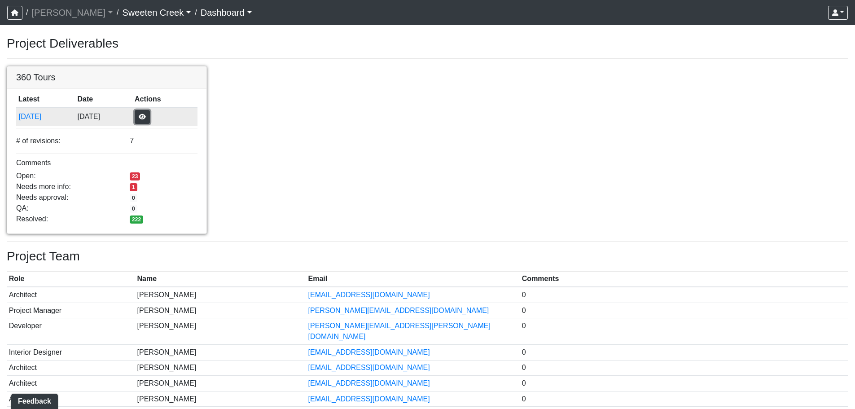 This screenshot has height=409, width=855. Describe the element at coordinates (684, 279) in the screenshot. I see `th: Comments` at that location.